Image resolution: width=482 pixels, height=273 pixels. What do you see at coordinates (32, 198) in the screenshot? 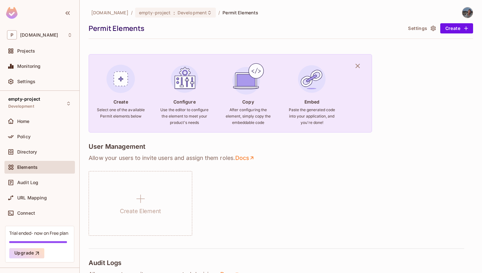
I see `span: URL Mapping` at bounding box center [32, 198].